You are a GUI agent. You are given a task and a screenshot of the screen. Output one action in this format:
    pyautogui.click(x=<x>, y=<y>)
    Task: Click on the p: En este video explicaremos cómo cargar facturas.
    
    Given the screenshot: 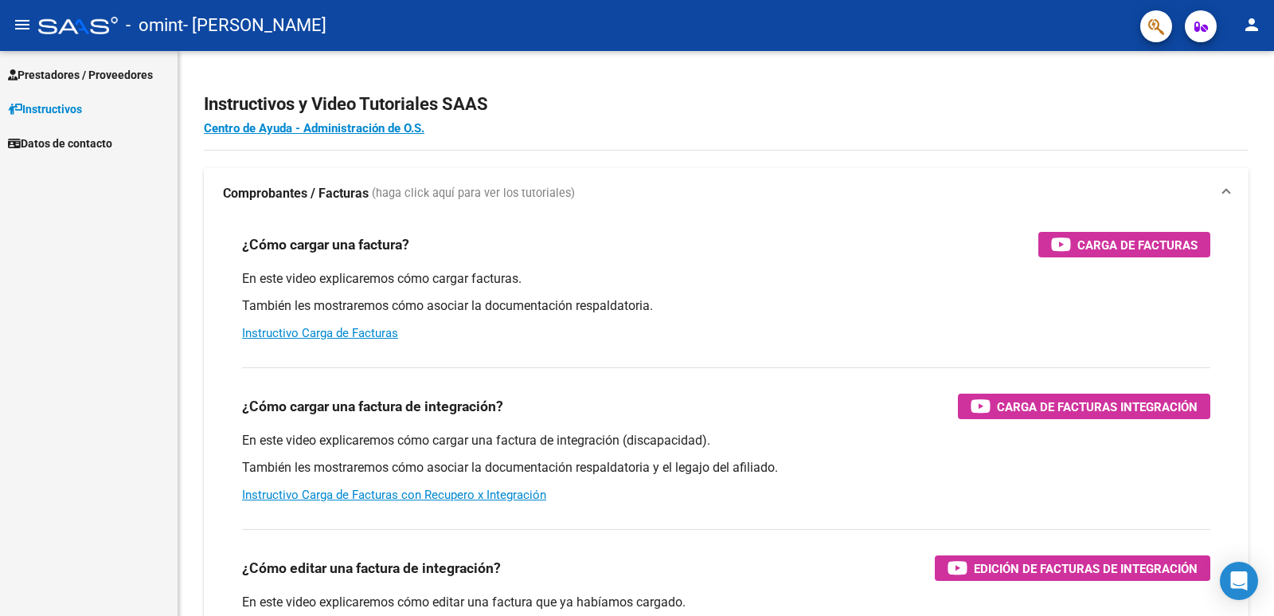 What is the action you would take?
    pyautogui.click(x=726, y=279)
    